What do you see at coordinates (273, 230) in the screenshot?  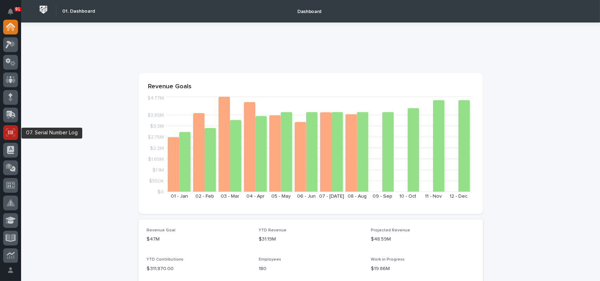 I see `span: YTD Revenue` at bounding box center [273, 230].